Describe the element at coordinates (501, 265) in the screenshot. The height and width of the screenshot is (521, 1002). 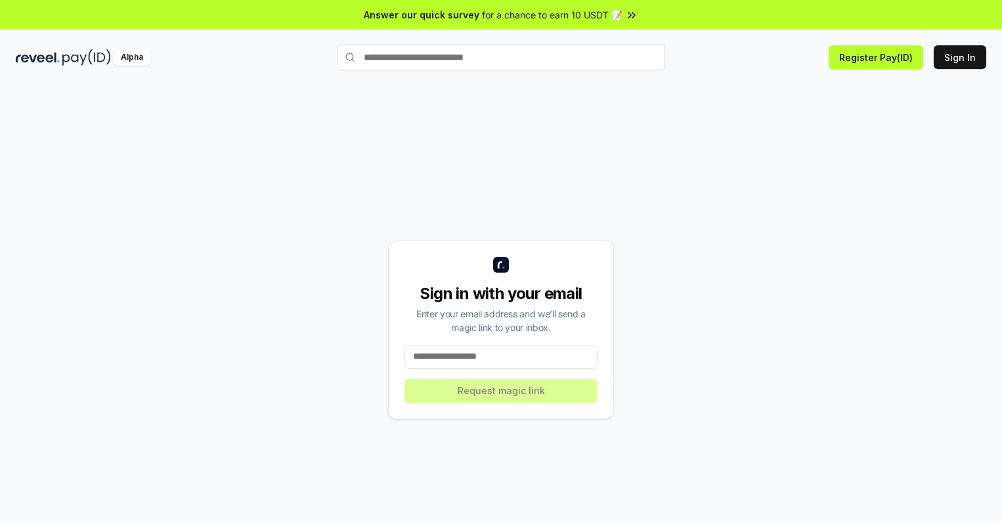
I see `img: logo_small` at that location.